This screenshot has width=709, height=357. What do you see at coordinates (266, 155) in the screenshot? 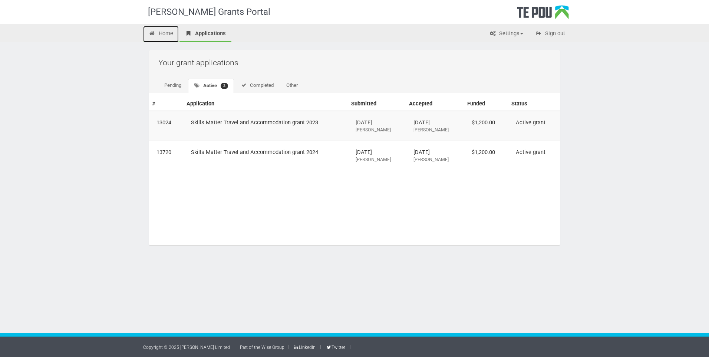
I see `td: Skills Matter Travel and Accommodation grant 2024` at bounding box center [266, 155].